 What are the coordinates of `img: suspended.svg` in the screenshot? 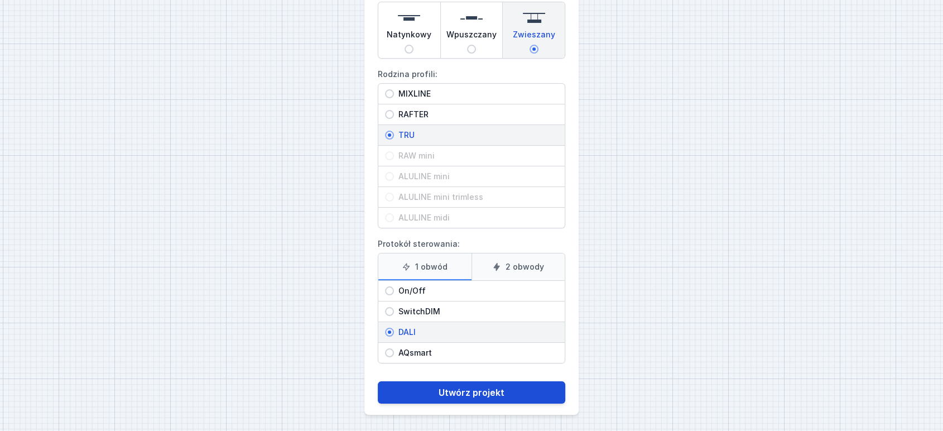 It's located at (534, 18).